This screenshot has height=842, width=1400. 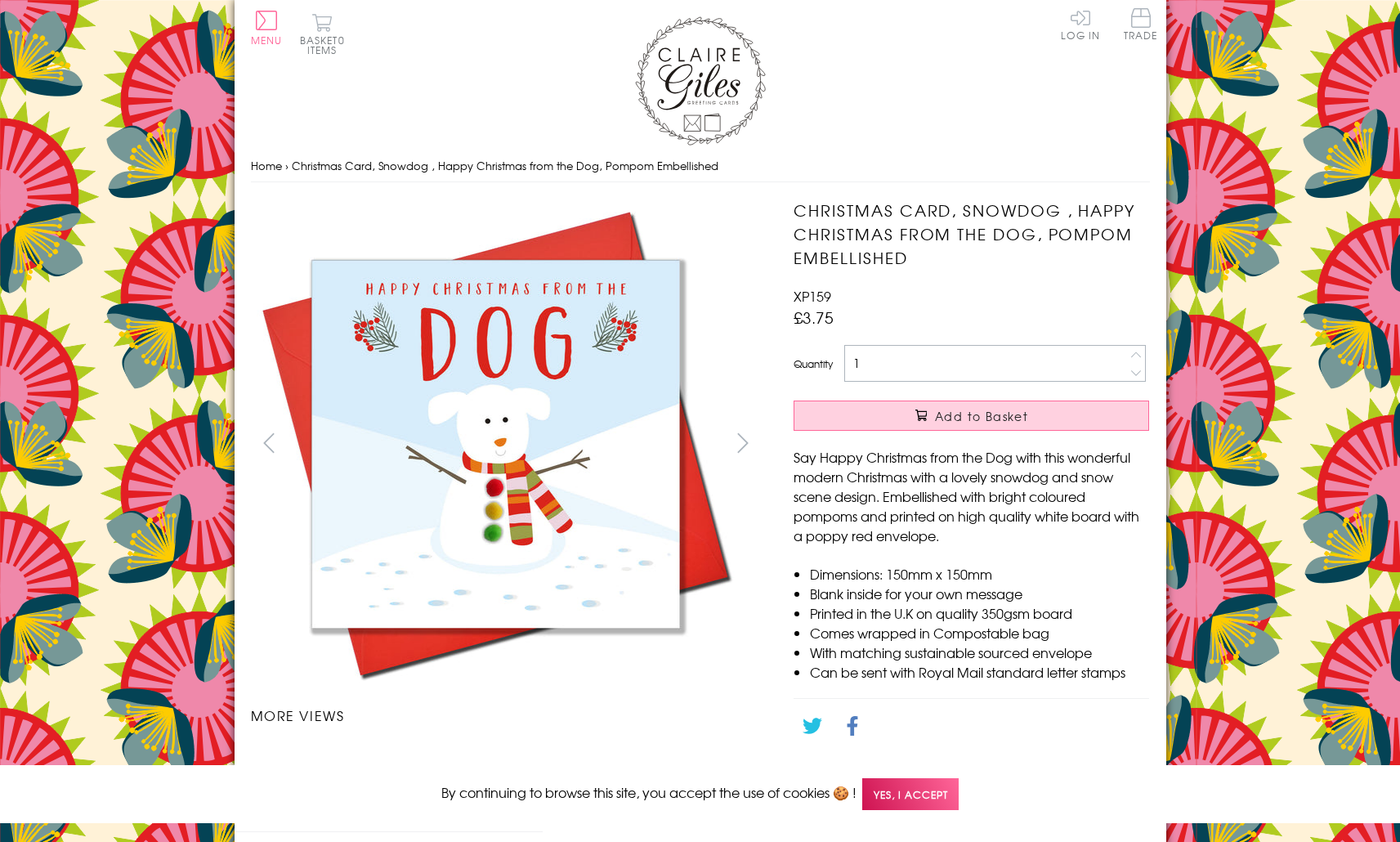 I want to click on li: Carousel Page 1 (Current Slide), so click(x=315, y=759).